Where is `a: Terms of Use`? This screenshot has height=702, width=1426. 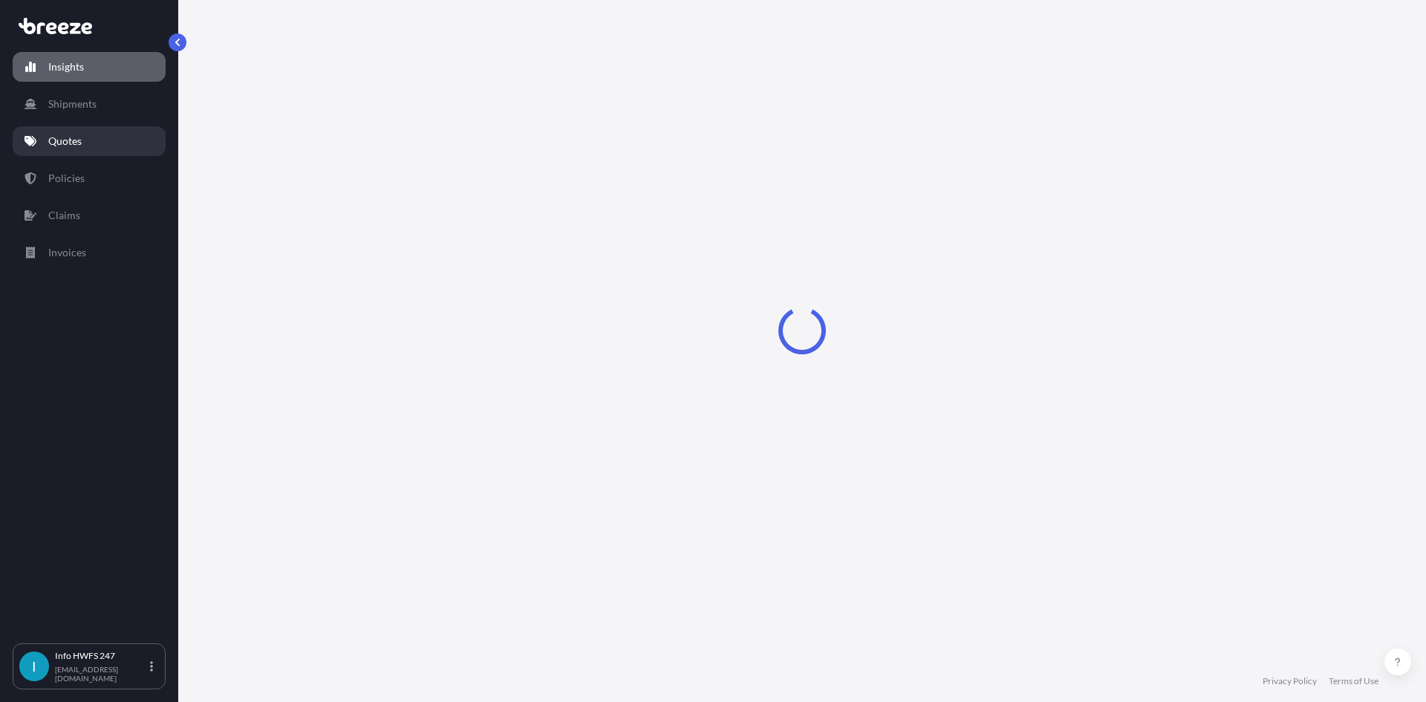 a: Terms of Use is located at coordinates (1353, 681).